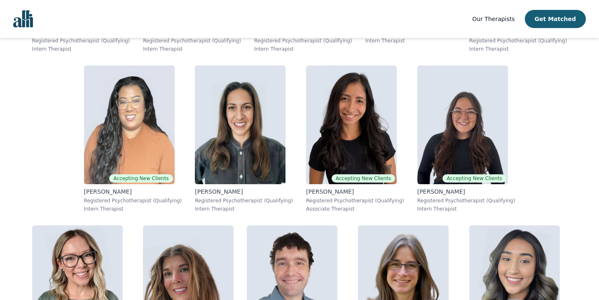 The image size is (599, 300). What do you see at coordinates (493, 19) in the screenshot?
I see `span: Our Therapists` at bounding box center [493, 19].